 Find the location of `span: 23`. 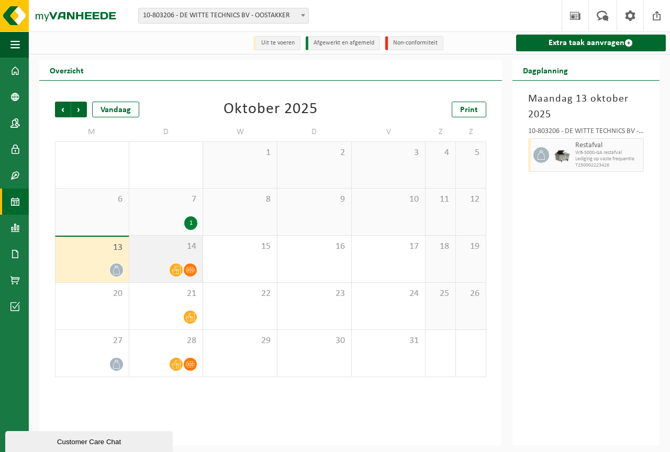

span: 23 is located at coordinates (314, 294).